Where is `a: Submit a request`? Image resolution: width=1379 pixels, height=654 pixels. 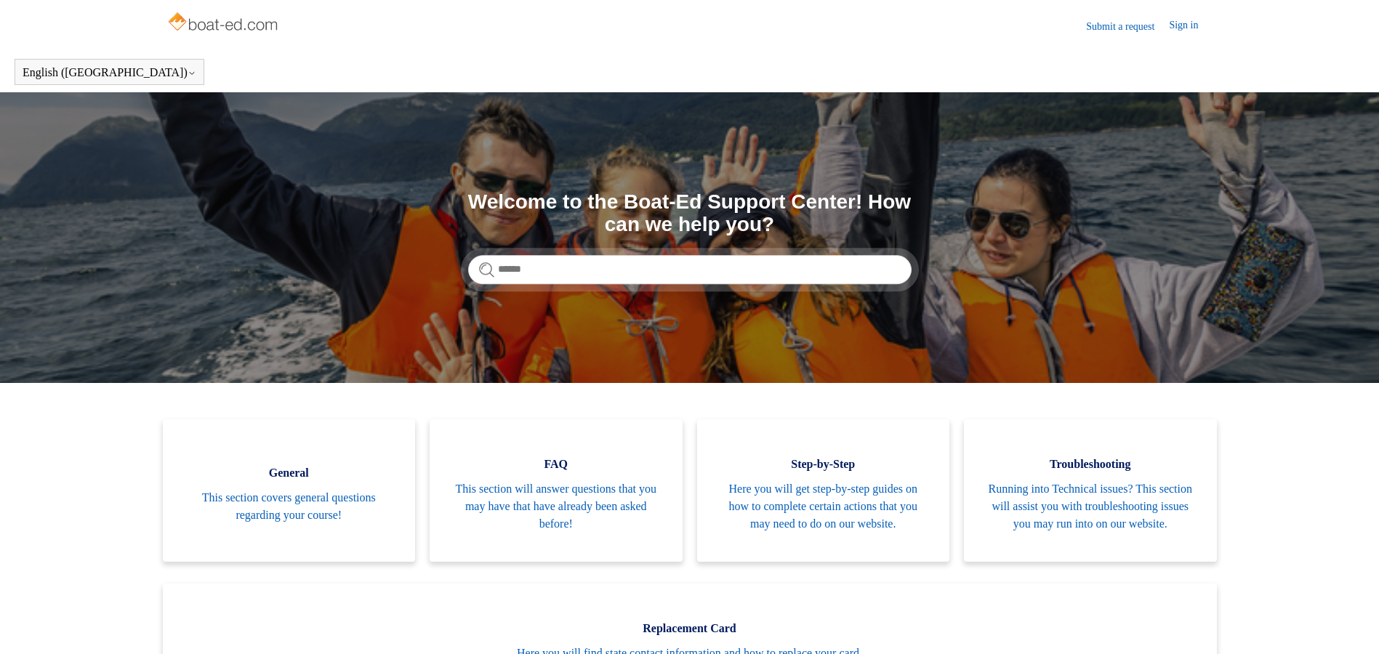 a: Submit a request is located at coordinates (1128, 26).